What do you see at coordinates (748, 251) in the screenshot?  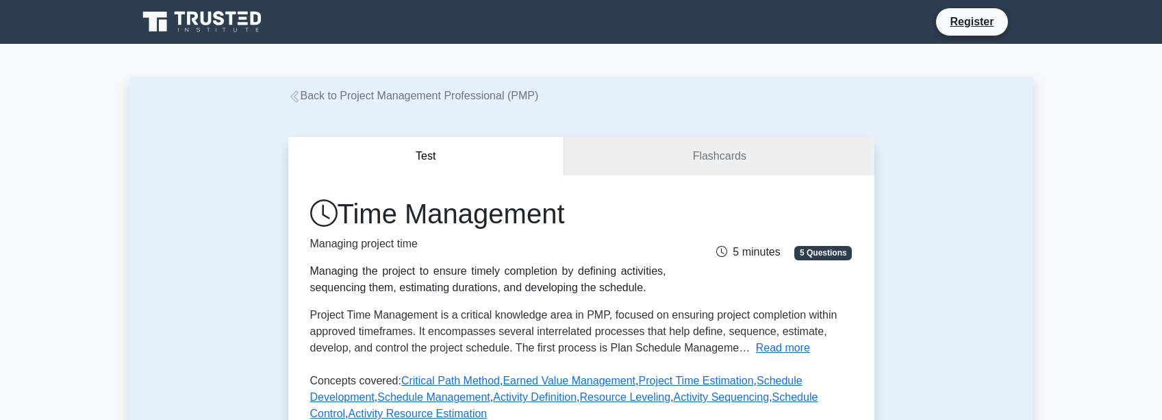 I see `span: 5 minutes` at bounding box center [748, 251].